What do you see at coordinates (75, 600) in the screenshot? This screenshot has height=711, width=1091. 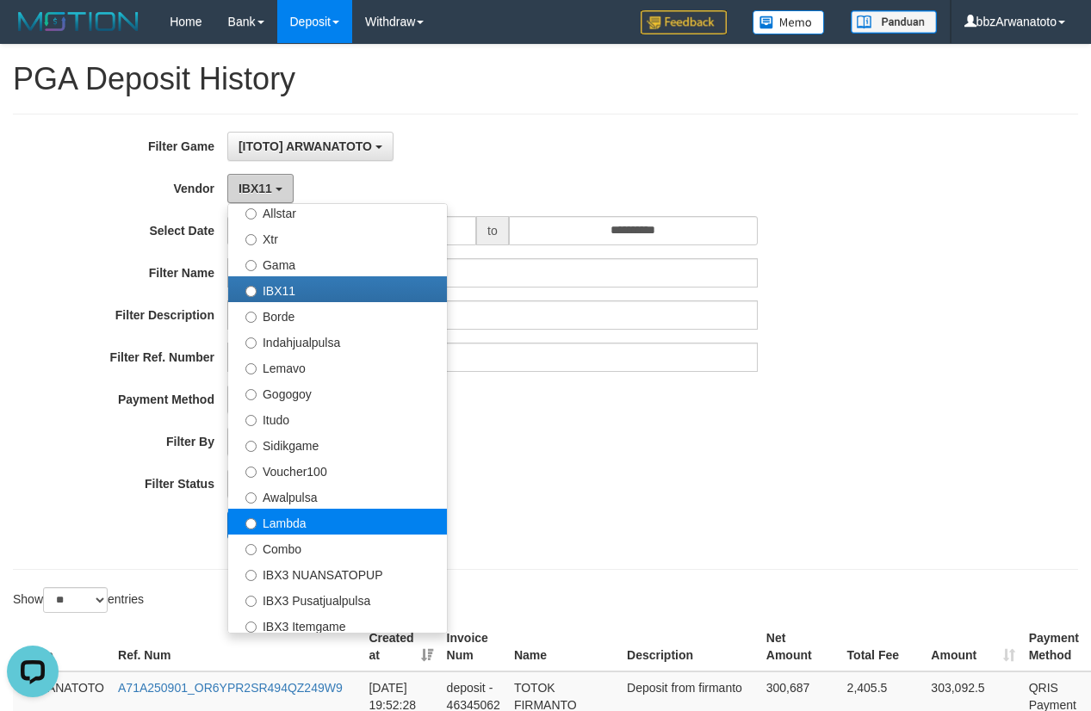 I see `select: Showentries` at bounding box center [75, 600].